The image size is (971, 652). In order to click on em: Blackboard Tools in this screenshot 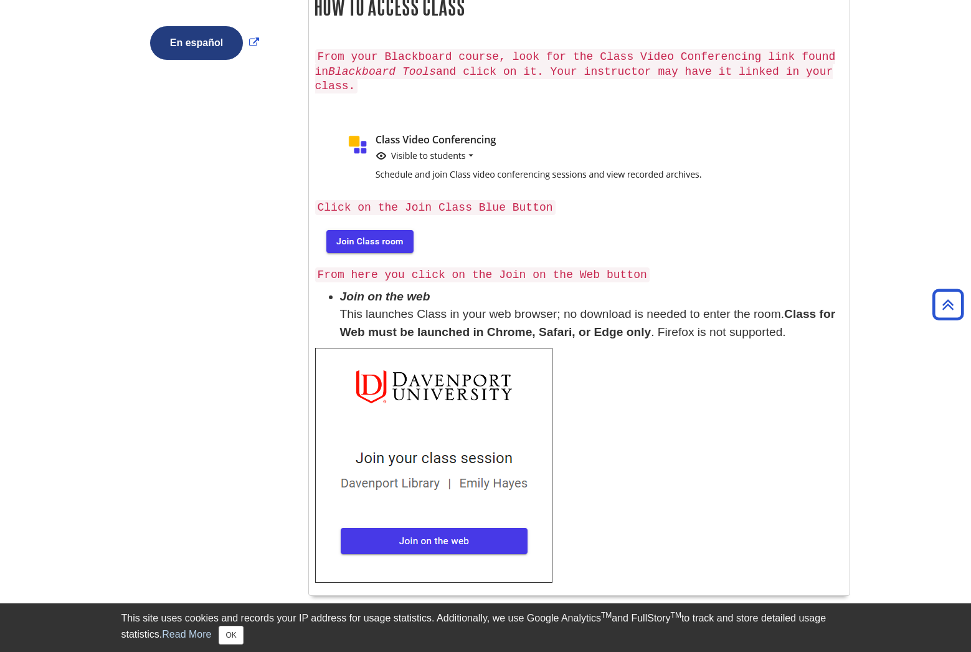, I will do `click(382, 72)`.